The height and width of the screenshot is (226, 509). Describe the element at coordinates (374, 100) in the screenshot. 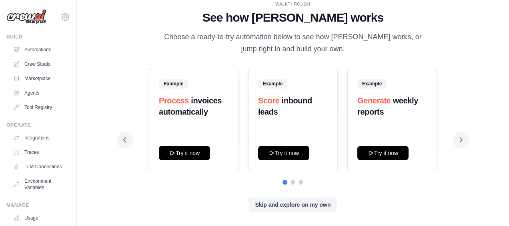

I see `span: Generate` at that location.